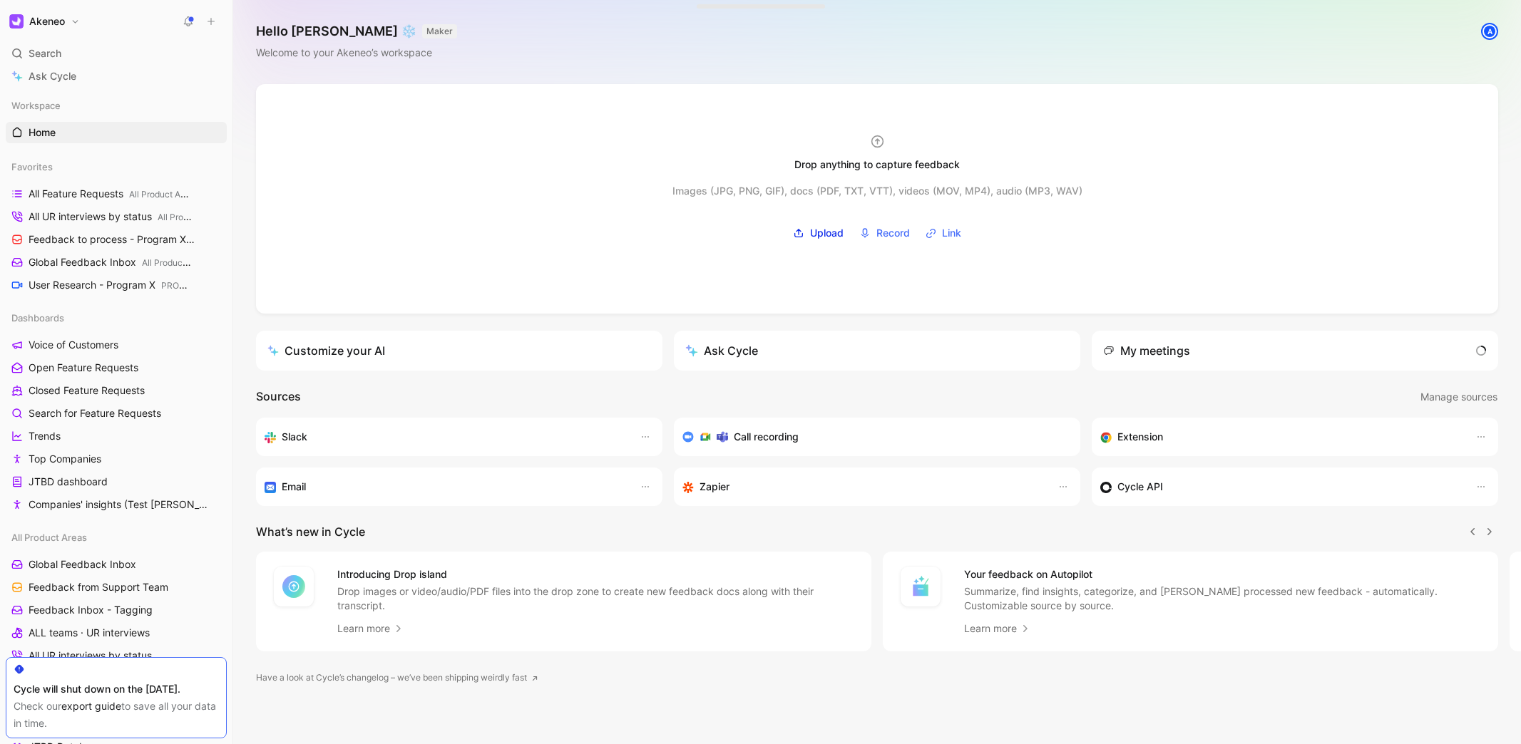 This screenshot has width=1521, height=744. I want to click on span: Trends, so click(44, 436).